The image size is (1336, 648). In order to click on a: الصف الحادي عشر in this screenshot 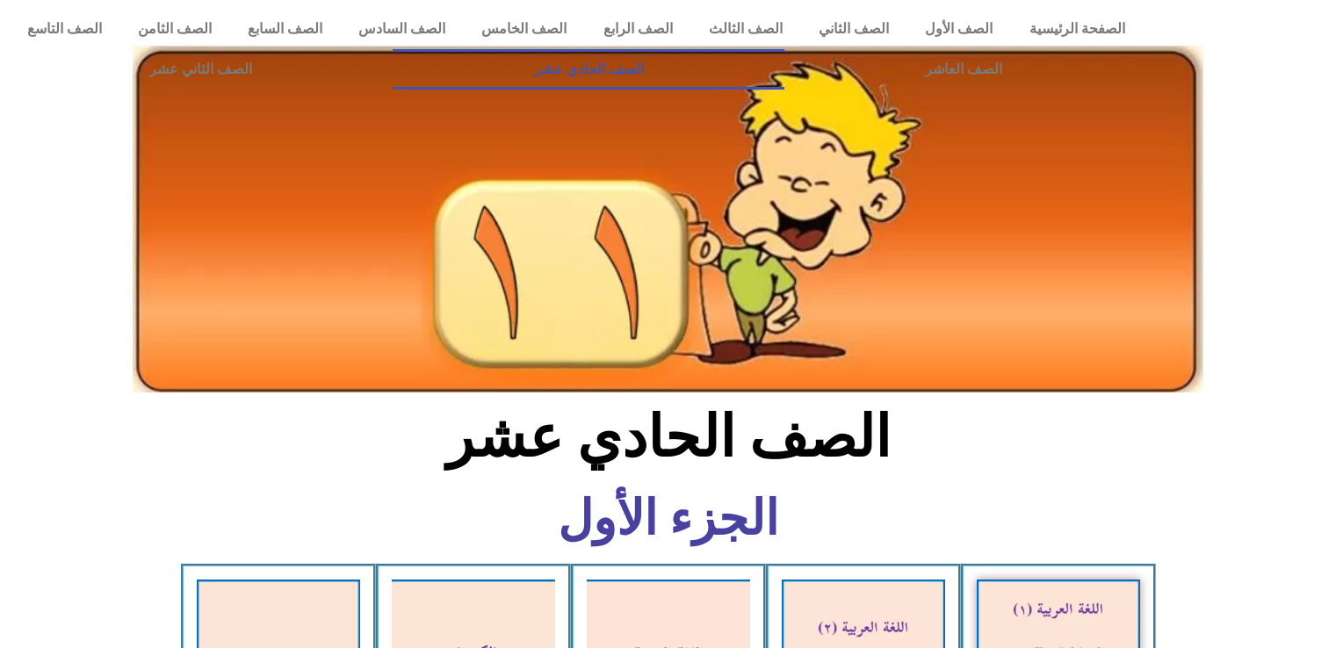, I will do `click(587, 69)`.